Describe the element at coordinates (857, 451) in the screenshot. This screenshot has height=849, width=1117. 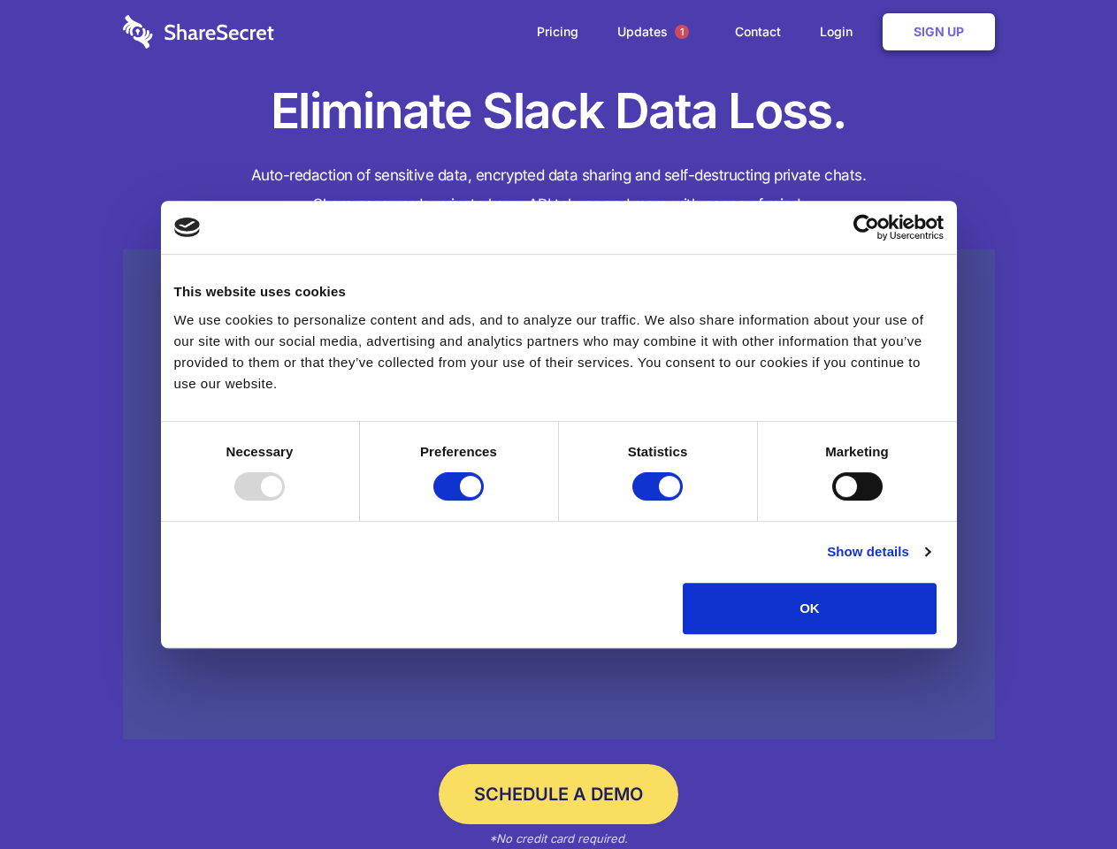
I see `strong: Marketing` at that location.